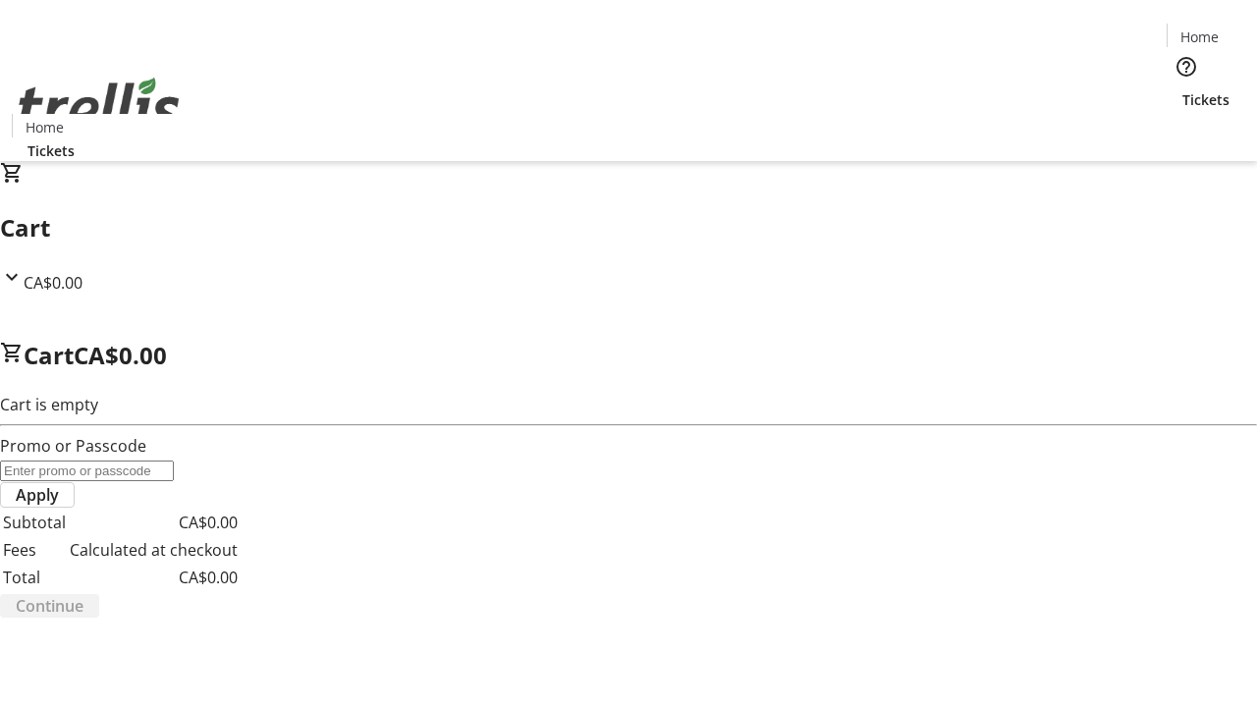 The height and width of the screenshot is (707, 1257). I want to click on span: Apply, so click(37, 495).